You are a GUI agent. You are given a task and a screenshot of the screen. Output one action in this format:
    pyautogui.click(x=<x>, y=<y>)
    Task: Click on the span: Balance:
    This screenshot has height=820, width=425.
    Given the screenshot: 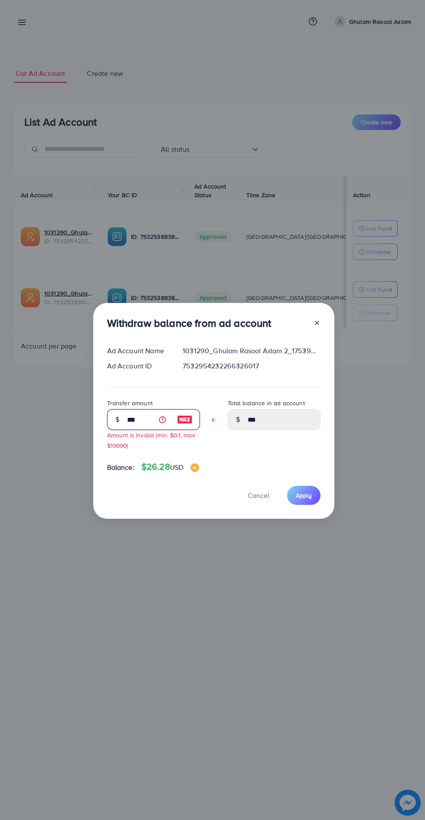 What is the action you would take?
    pyautogui.click(x=121, y=467)
    